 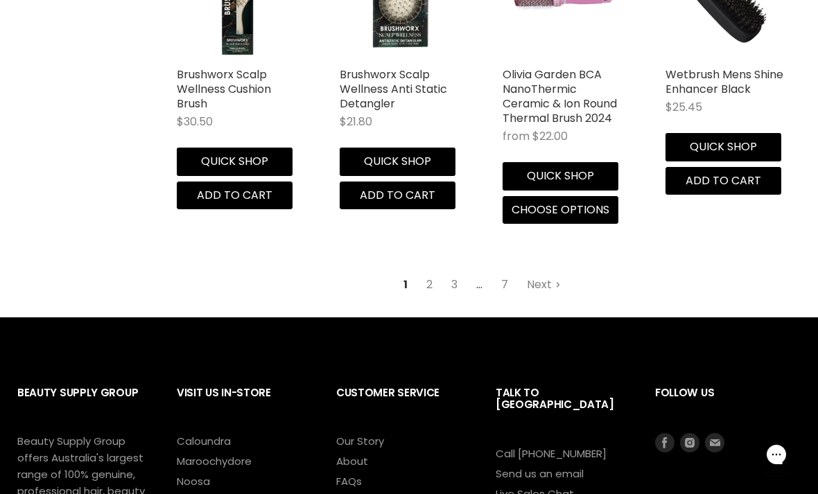 I want to click on a: Send us an email, so click(x=540, y=474).